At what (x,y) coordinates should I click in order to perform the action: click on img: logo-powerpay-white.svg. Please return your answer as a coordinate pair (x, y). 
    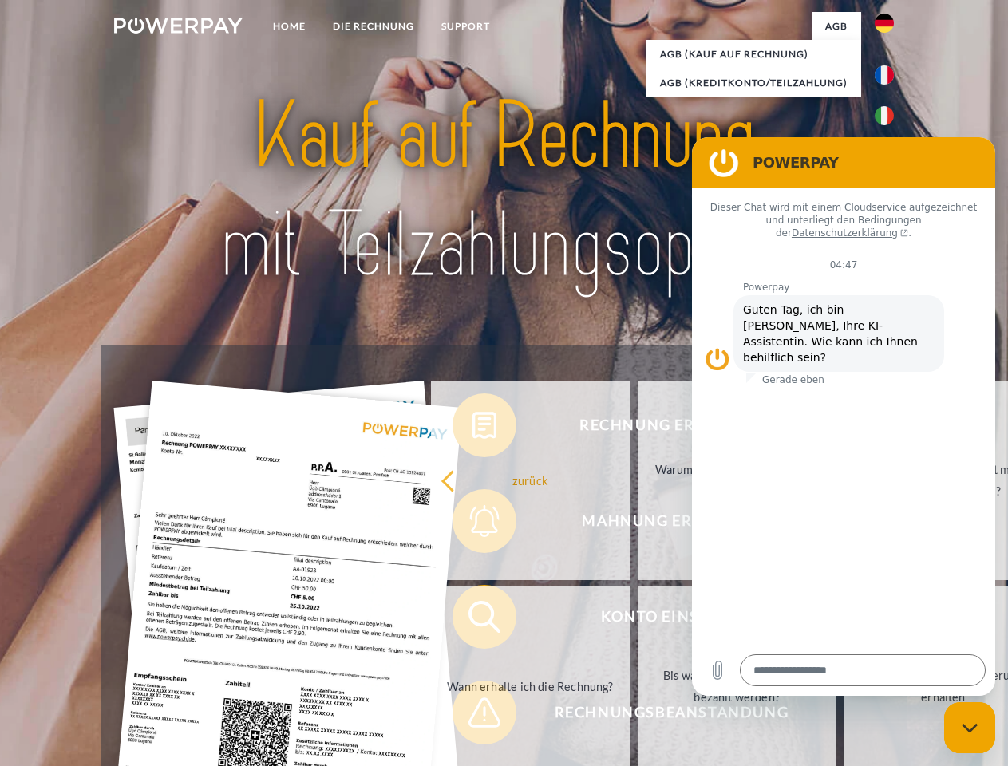
    Looking at the image, I should click on (178, 26).